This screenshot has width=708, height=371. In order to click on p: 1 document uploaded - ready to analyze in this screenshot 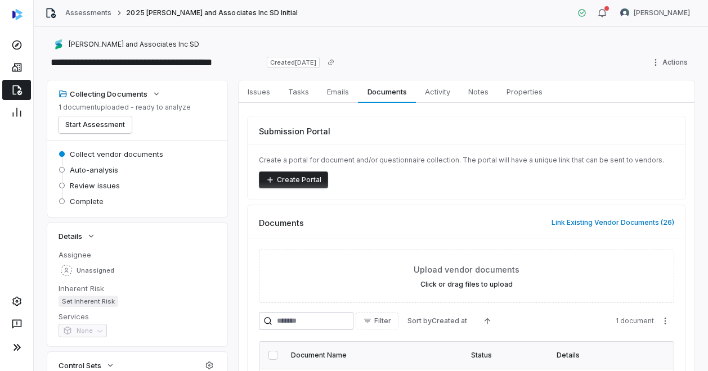, I will do `click(124, 107)`.